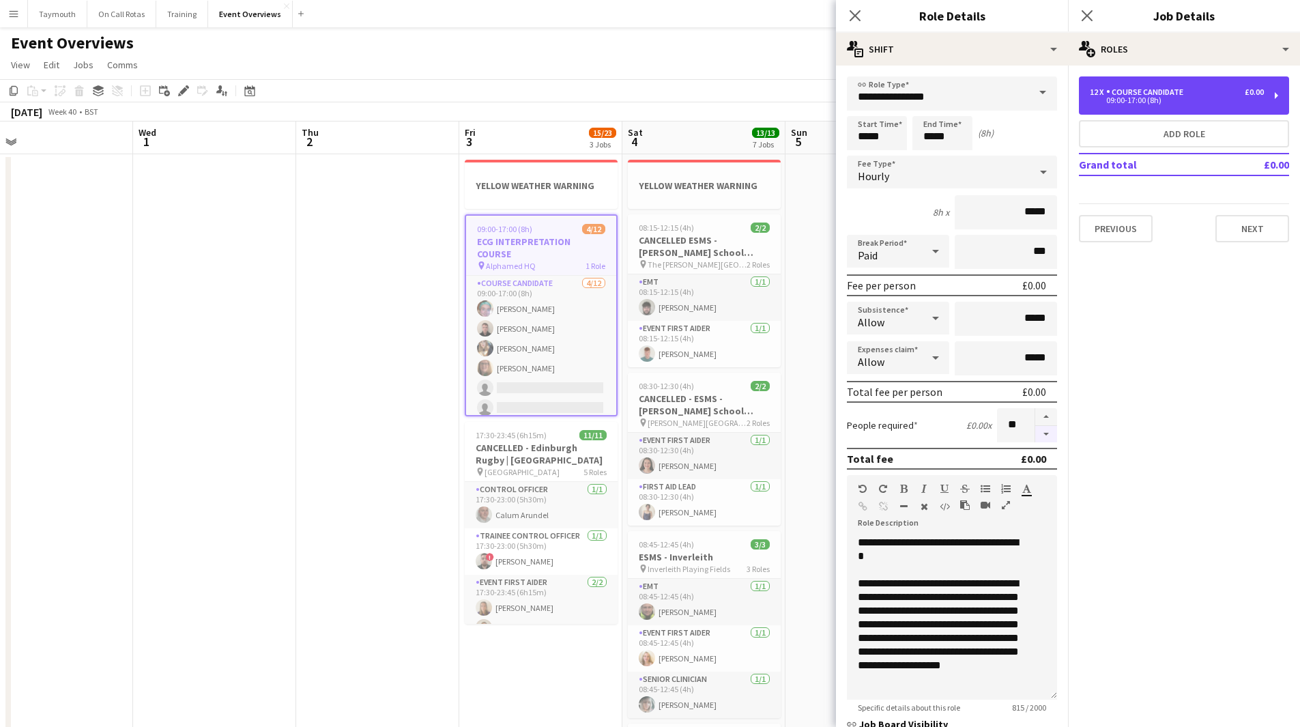 This screenshot has width=1300, height=727. I want to click on span: 09:00-17:00 (8h), so click(504, 229).